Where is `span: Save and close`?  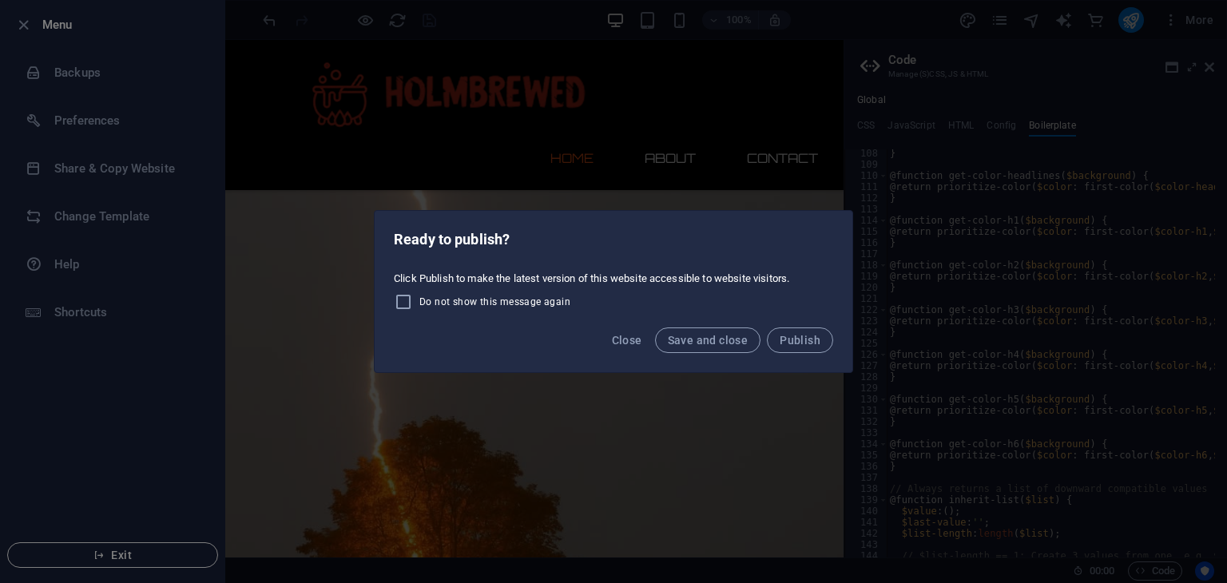
span: Save and close is located at coordinates (708, 340).